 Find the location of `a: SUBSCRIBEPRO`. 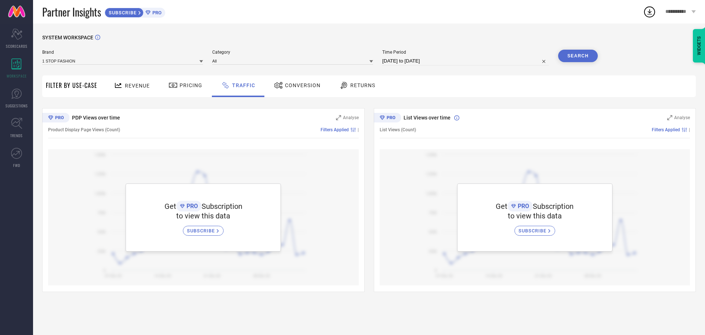

a: SUBSCRIBEPRO is located at coordinates (135, 12).